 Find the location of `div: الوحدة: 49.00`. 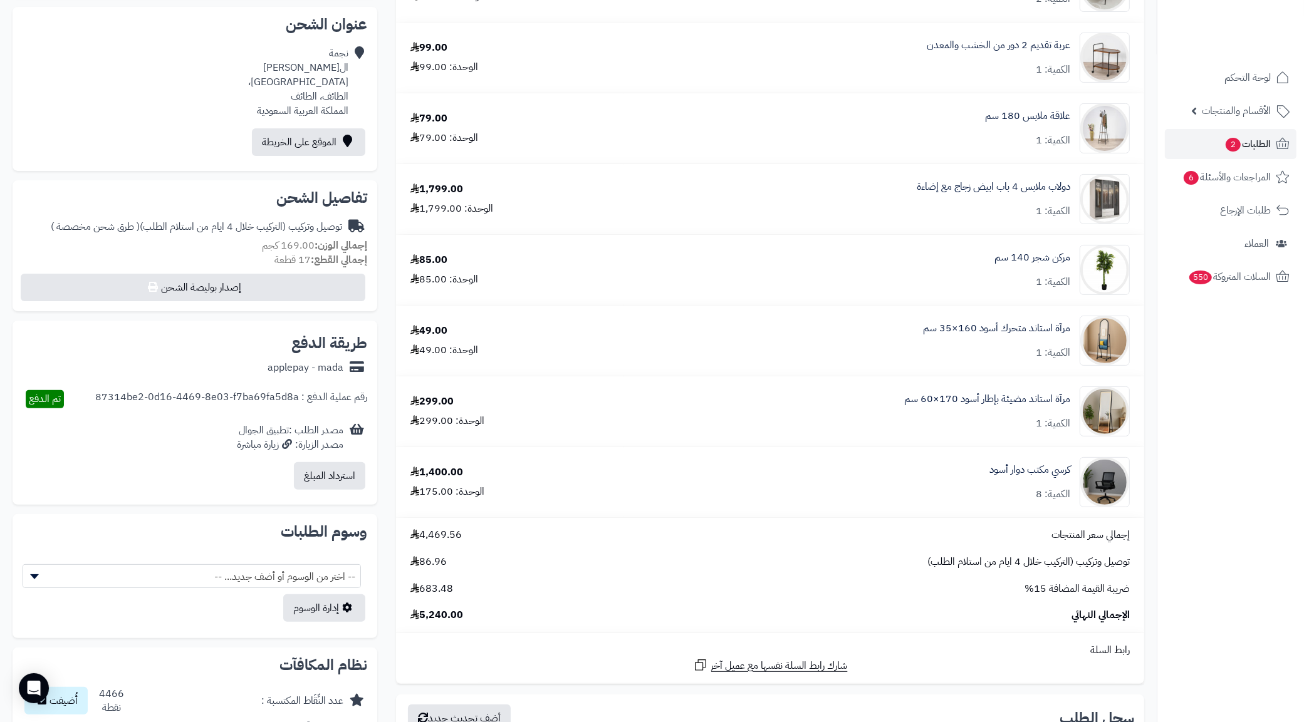

div: الوحدة: 49.00 is located at coordinates (444, 350).